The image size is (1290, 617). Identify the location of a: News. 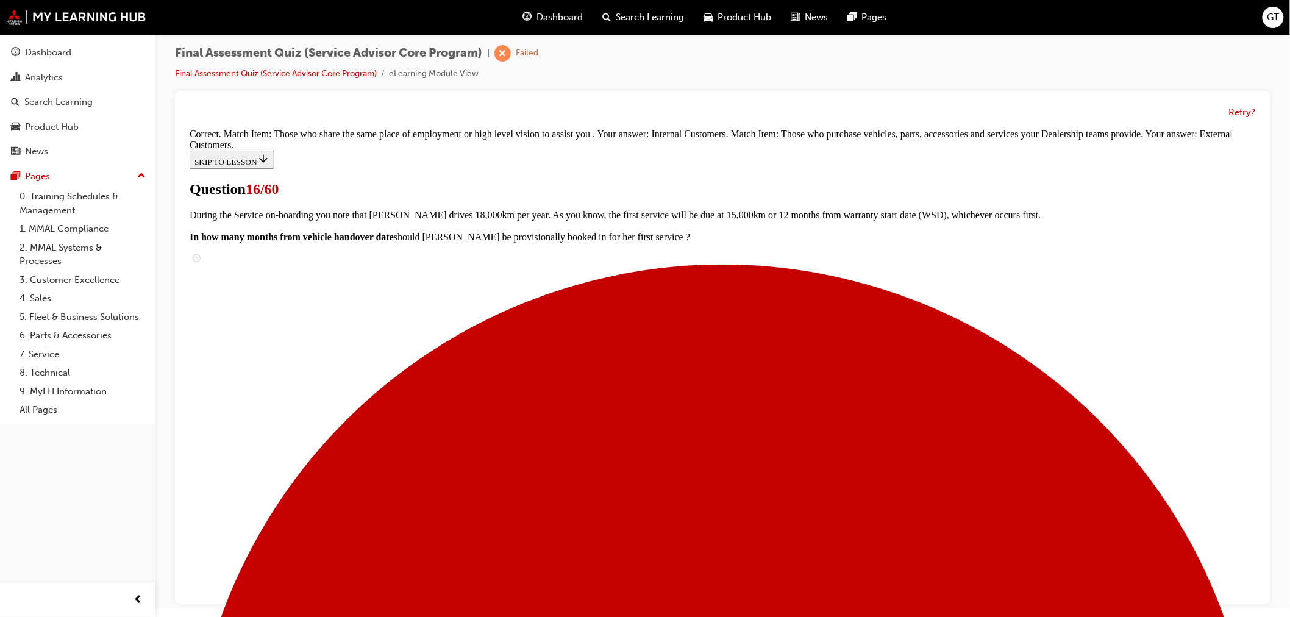
(77, 151).